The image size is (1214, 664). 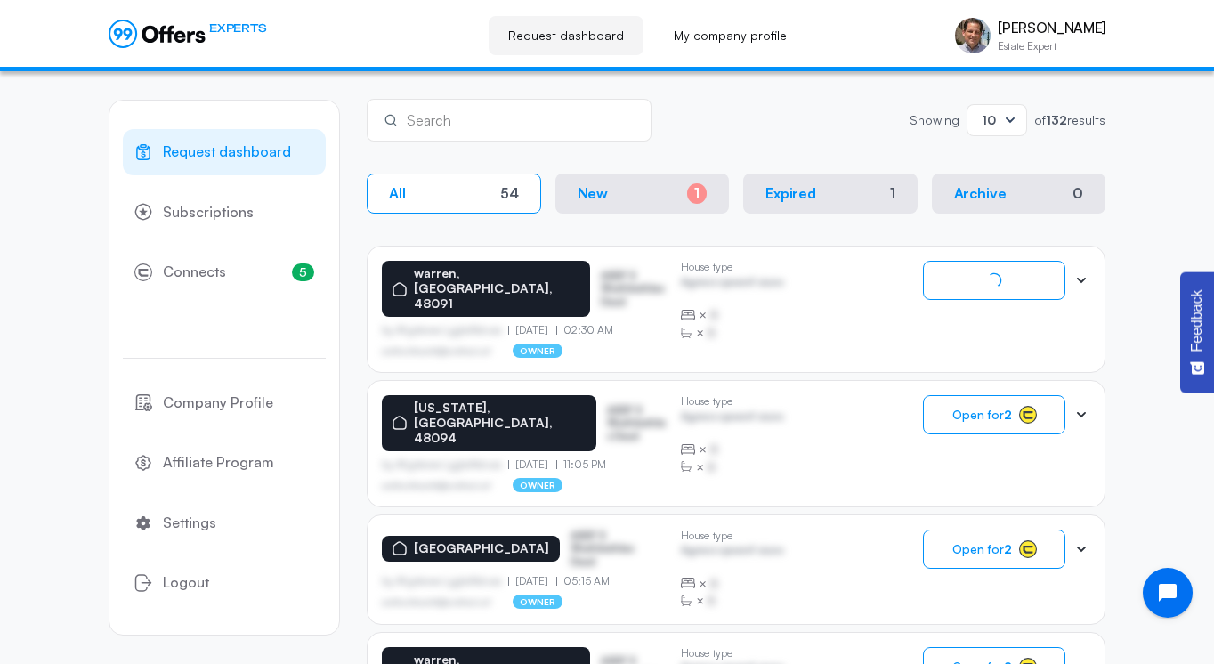 What do you see at coordinates (190, 523) in the screenshot?
I see `span: Settings` at bounding box center [190, 523].